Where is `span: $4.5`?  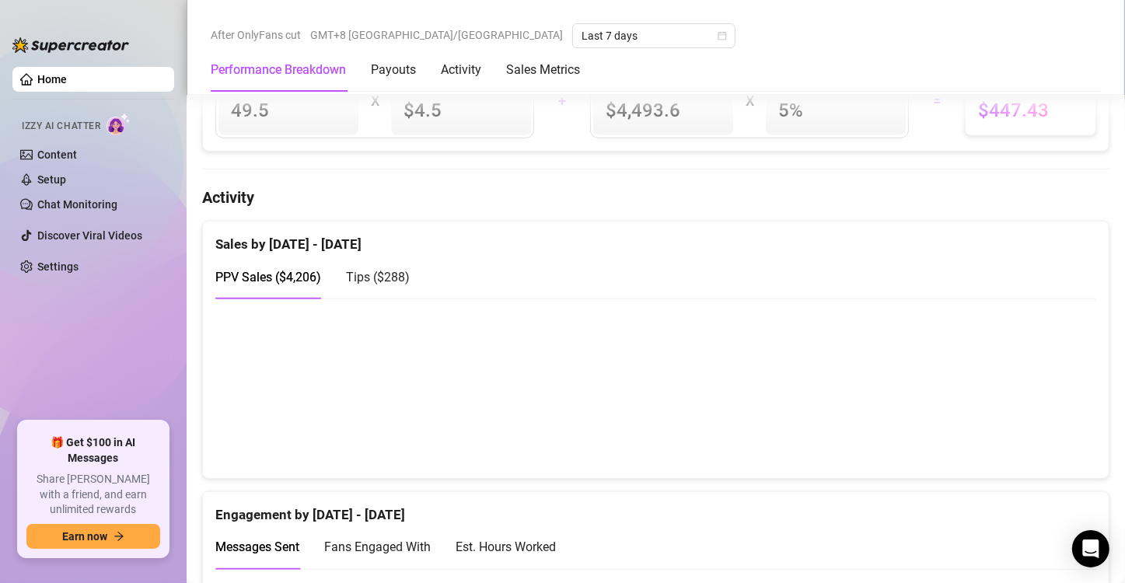
span: $4.5 is located at coordinates (461, 110).